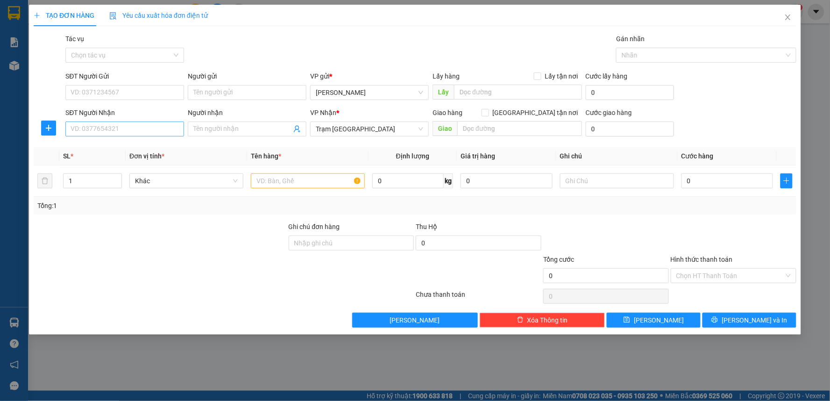 Image resolution: width=830 pixels, height=401 pixels. I want to click on span: Giao, so click(445, 128).